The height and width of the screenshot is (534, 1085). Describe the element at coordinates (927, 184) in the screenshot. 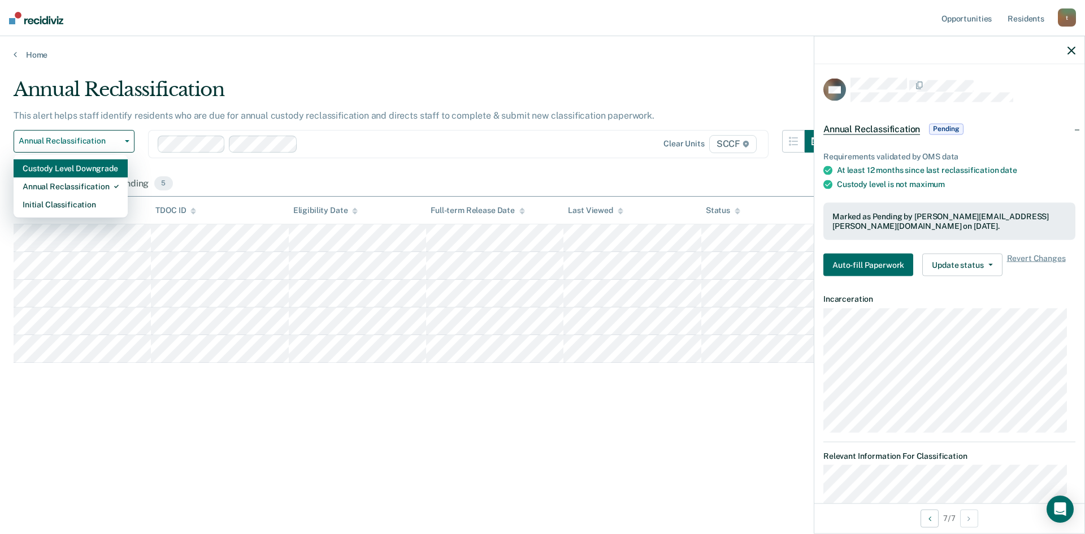

I see `span: maximum` at that location.